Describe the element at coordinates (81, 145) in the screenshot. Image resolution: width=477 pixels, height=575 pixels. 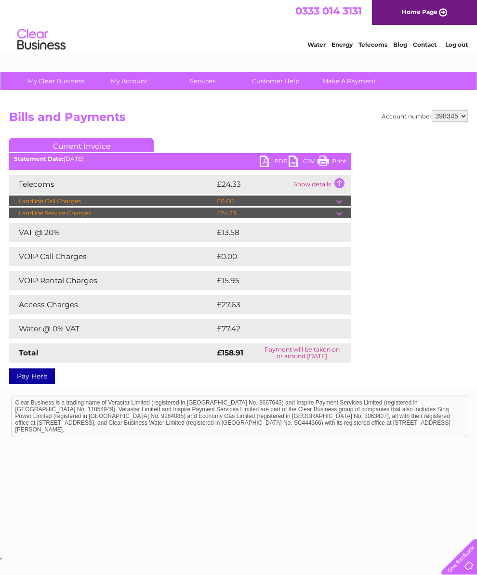
I see `a: Current Invoice` at that location.